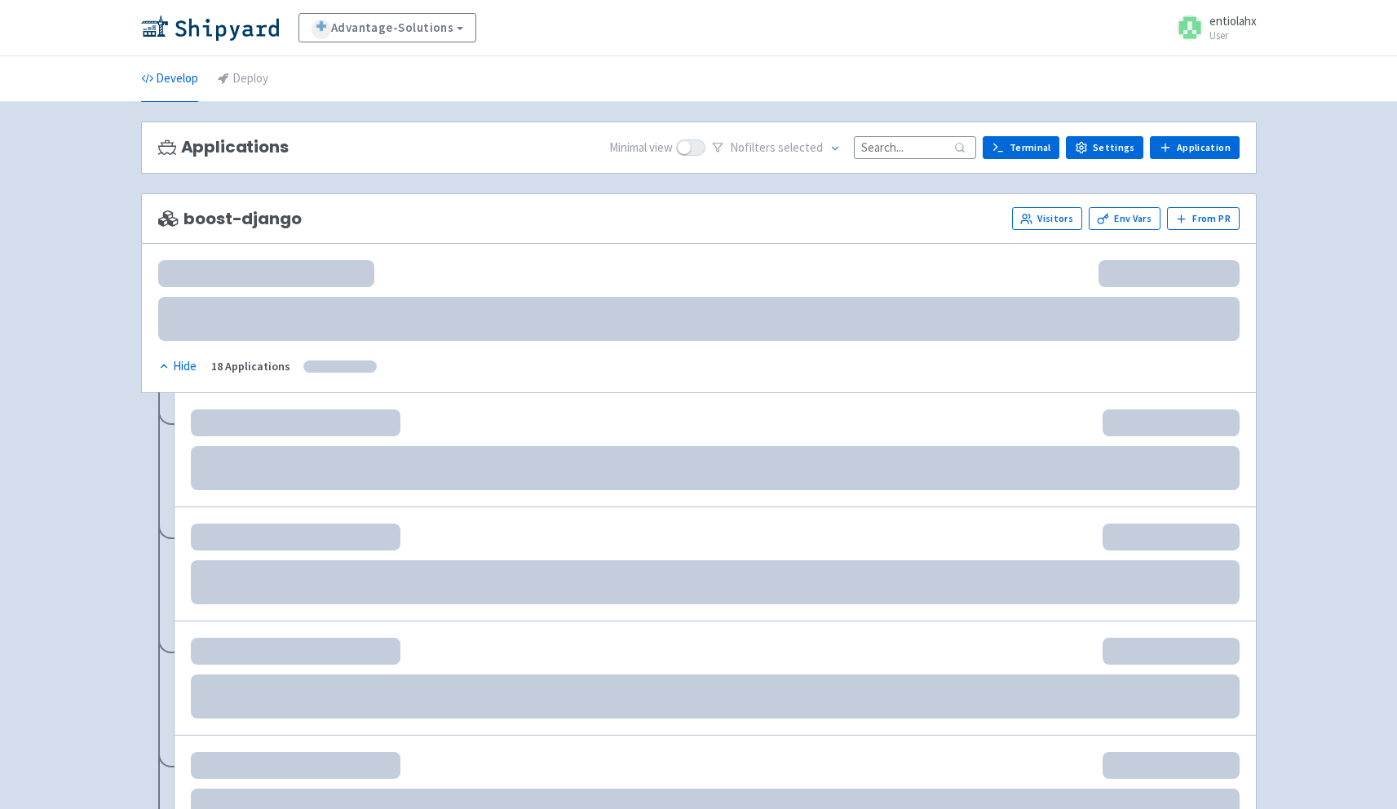 This screenshot has width=1397, height=809. I want to click on div: 18 Applications, so click(250, 366).